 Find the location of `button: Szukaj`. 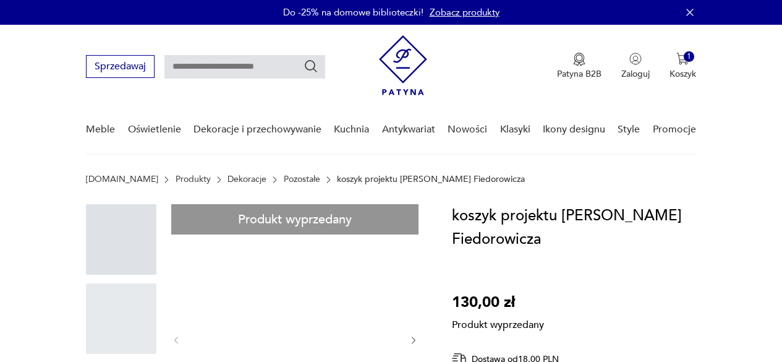

button: Szukaj is located at coordinates (311, 66).